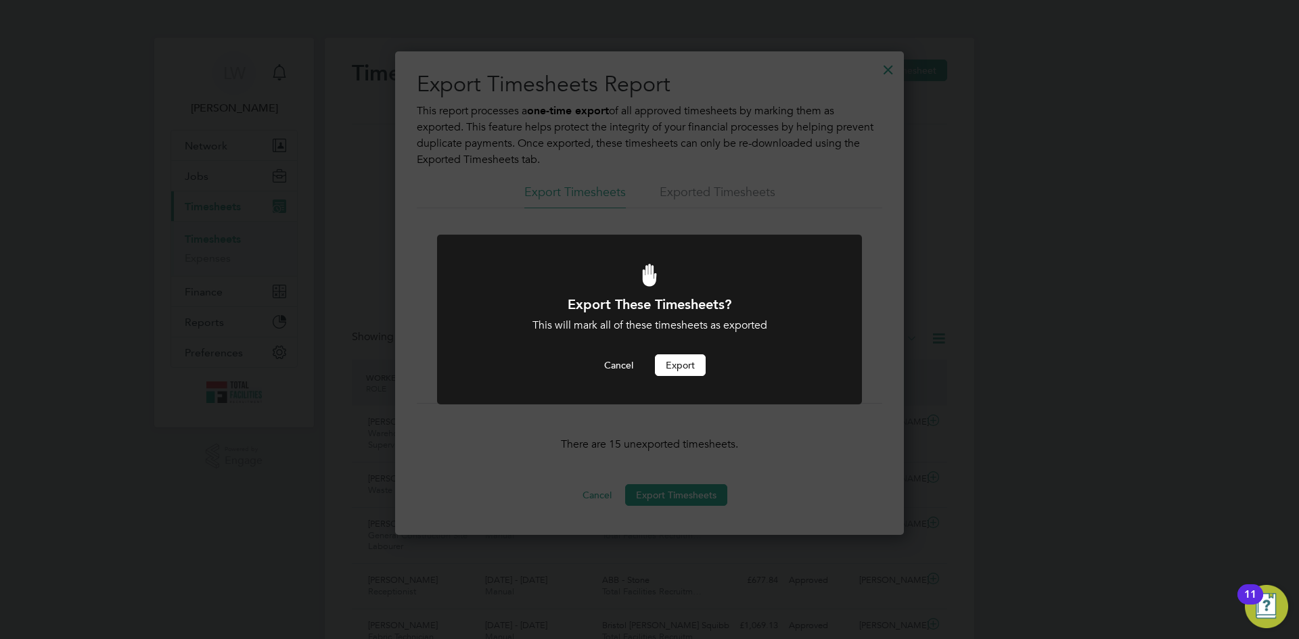 This screenshot has width=1299, height=639. Describe the element at coordinates (1267, 607) in the screenshot. I see `button: Open Resource Center, 11 new notifications` at that location.